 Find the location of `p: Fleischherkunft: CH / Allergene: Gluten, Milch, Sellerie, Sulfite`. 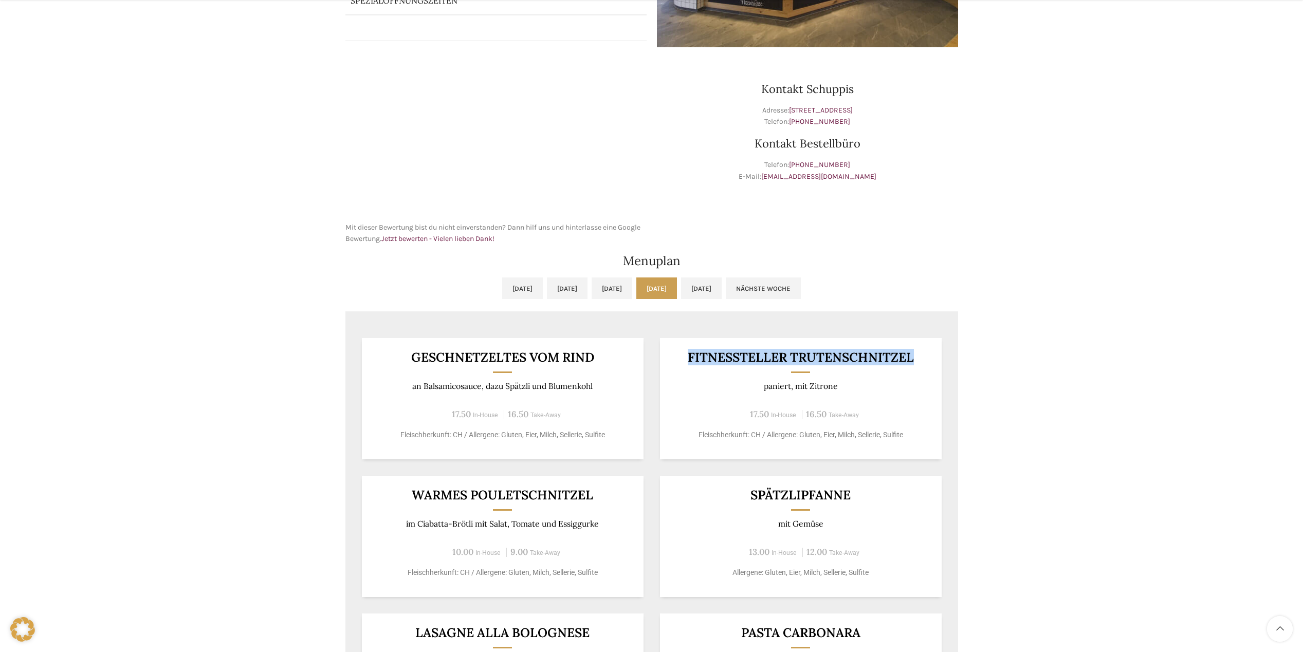

p: Fleischherkunft: CH / Allergene: Gluten, Milch, Sellerie, Sulfite is located at coordinates (502, 572).